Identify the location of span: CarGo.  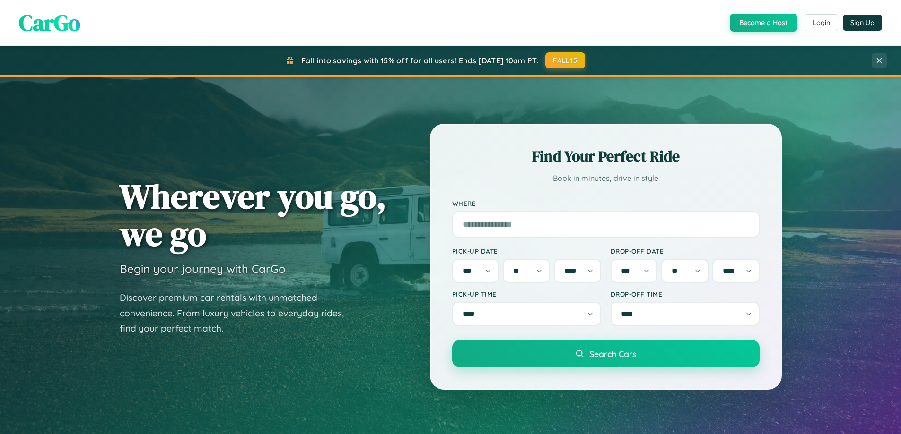
(50, 23).